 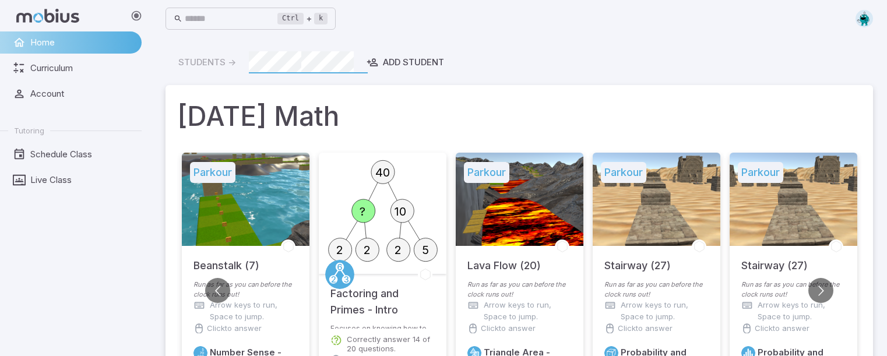 What do you see at coordinates (864, 19) in the screenshot?
I see `img: octagon.svg` at bounding box center [864, 19].